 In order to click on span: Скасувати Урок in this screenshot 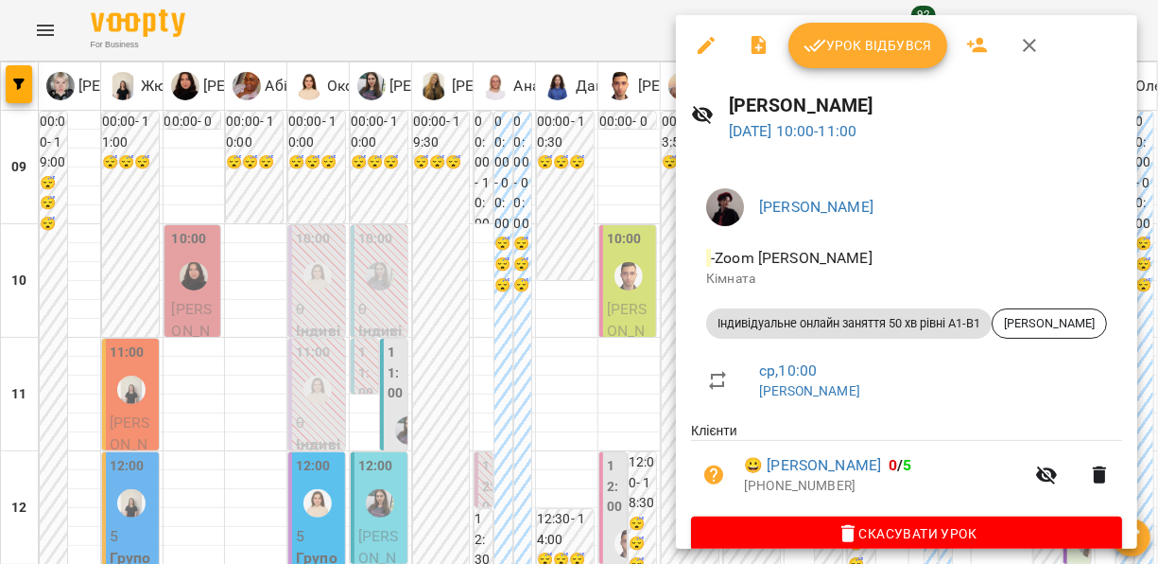, I will do `click(907, 533)`.